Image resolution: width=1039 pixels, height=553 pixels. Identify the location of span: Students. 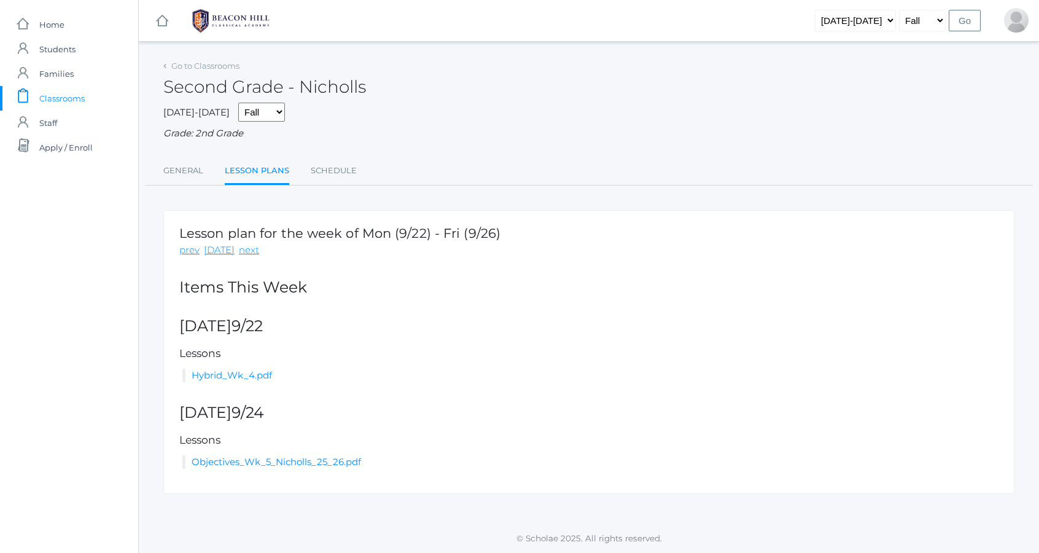
(57, 49).